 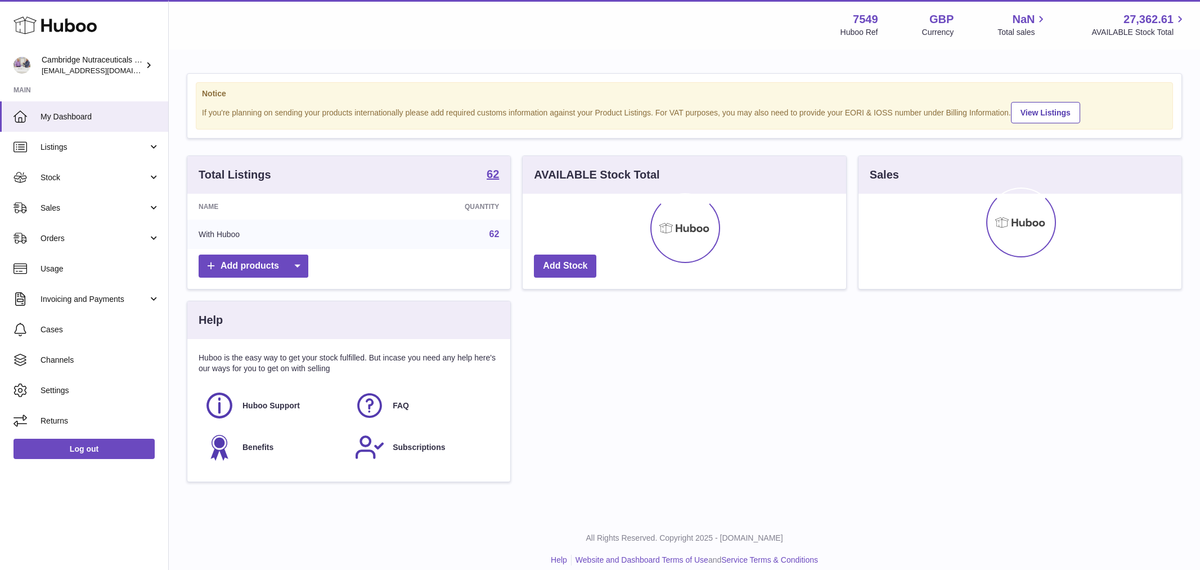 I want to click on span: Stock, so click(x=94, y=177).